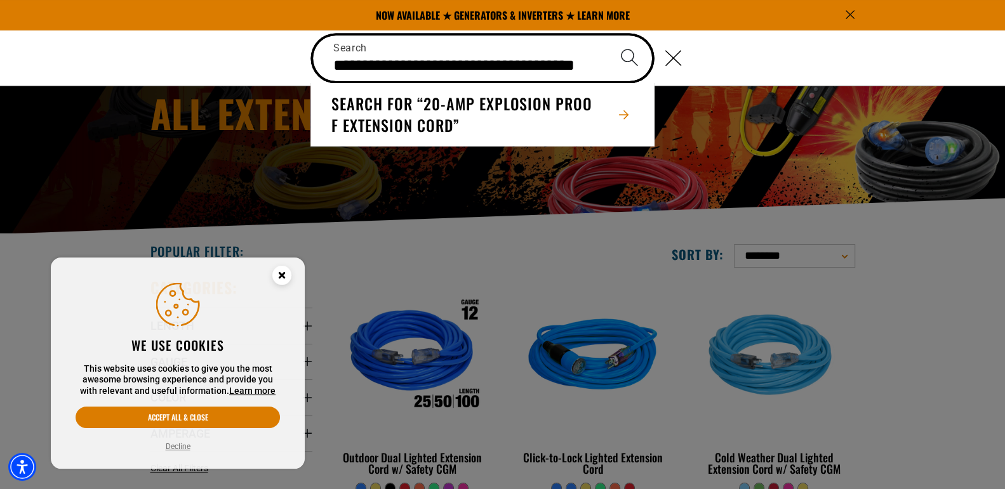  I want to click on button: Close, so click(673, 58).